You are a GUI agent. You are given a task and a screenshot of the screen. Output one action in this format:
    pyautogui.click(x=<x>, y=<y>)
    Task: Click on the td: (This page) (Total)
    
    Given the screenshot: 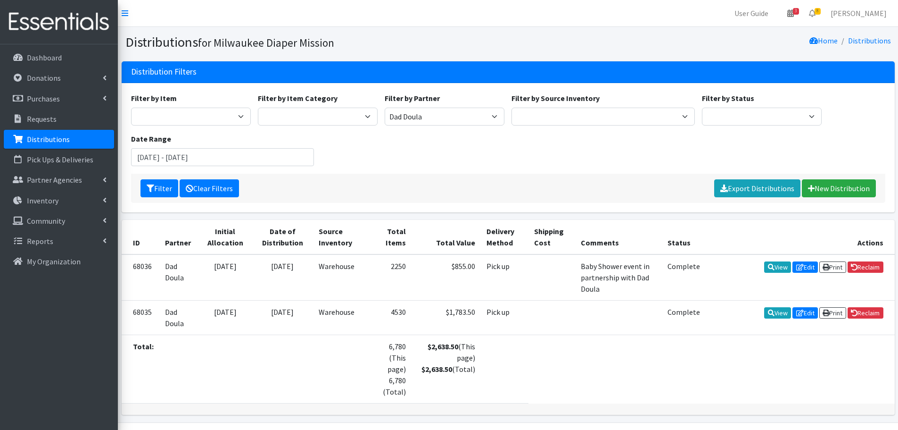 What is the action you would take?
    pyautogui.click(x=446, y=368)
    